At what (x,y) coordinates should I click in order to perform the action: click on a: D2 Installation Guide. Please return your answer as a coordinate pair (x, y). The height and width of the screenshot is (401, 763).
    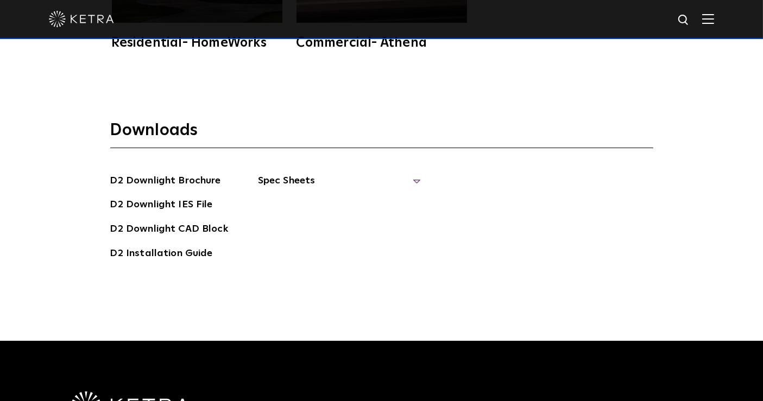
    Looking at the image, I should click on (161, 255).